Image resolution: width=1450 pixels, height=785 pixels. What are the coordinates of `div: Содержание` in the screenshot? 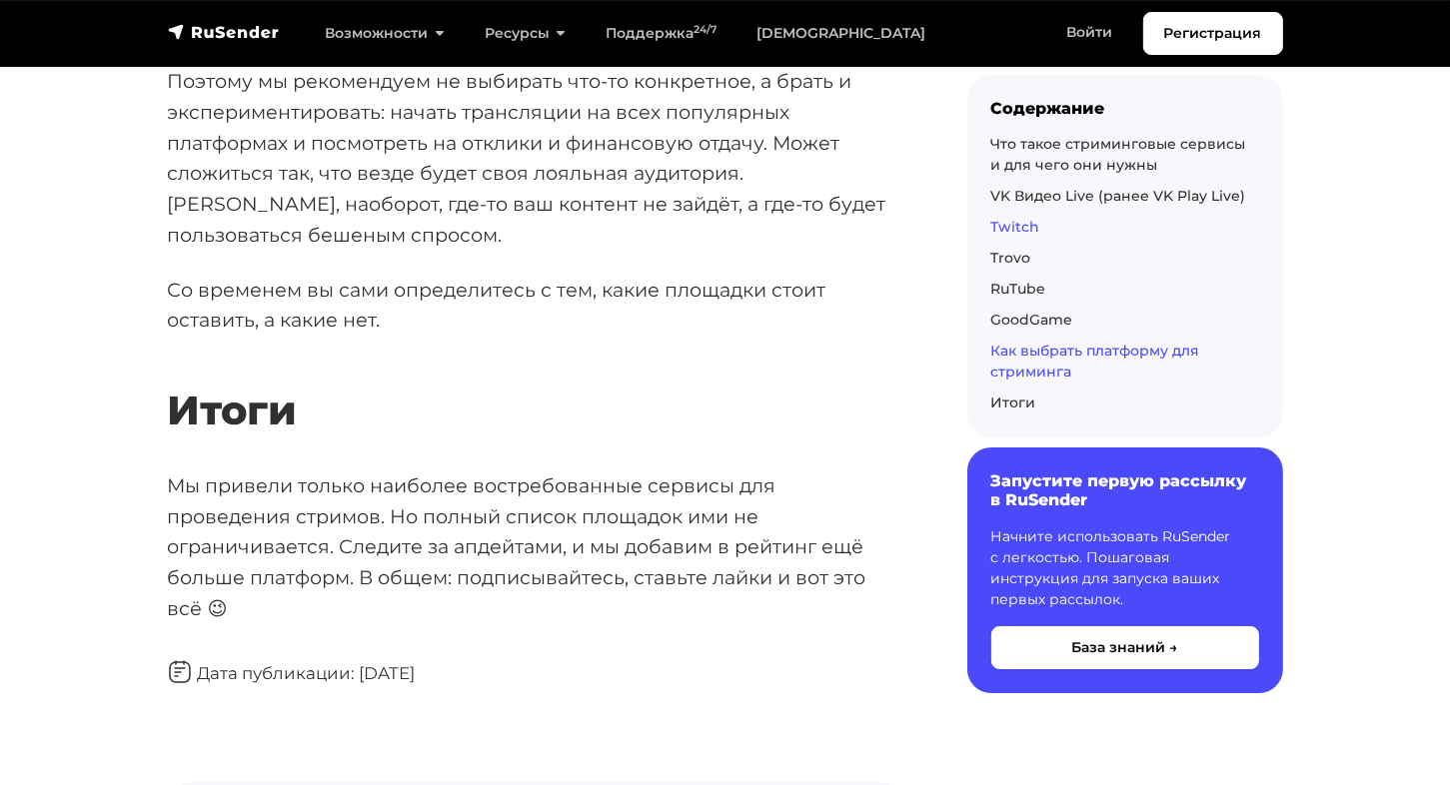 It's located at (1125, 108).